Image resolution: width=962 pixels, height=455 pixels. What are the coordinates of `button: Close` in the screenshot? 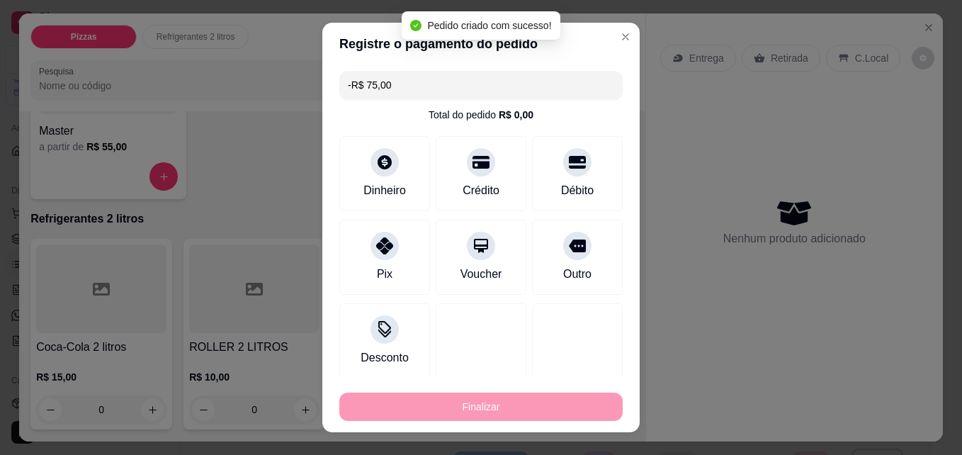 It's located at (626, 37).